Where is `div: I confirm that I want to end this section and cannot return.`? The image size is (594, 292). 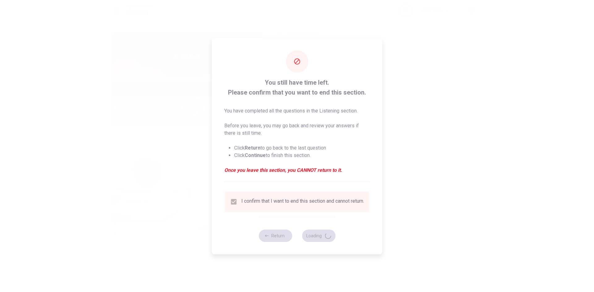
div: I confirm that I want to end this section and cannot return. is located at coordinates (302, 202).